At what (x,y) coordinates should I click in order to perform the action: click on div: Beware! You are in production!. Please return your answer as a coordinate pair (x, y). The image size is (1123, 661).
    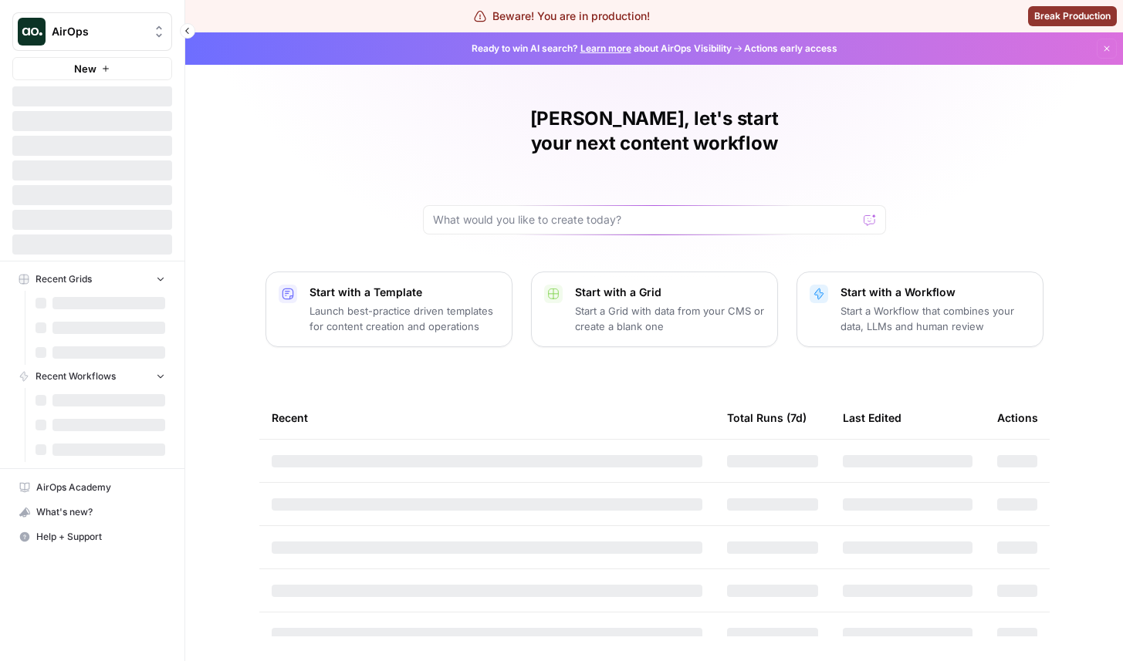
    Looking at the image, I should click on (562, 16).